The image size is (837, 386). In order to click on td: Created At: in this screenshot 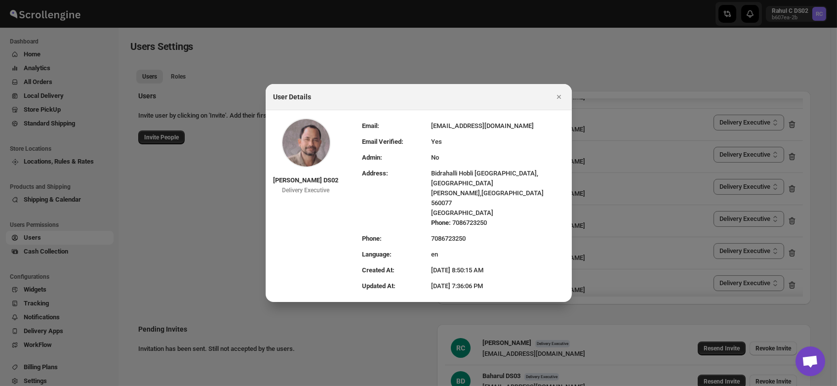, I will do `click(397, 270)`.